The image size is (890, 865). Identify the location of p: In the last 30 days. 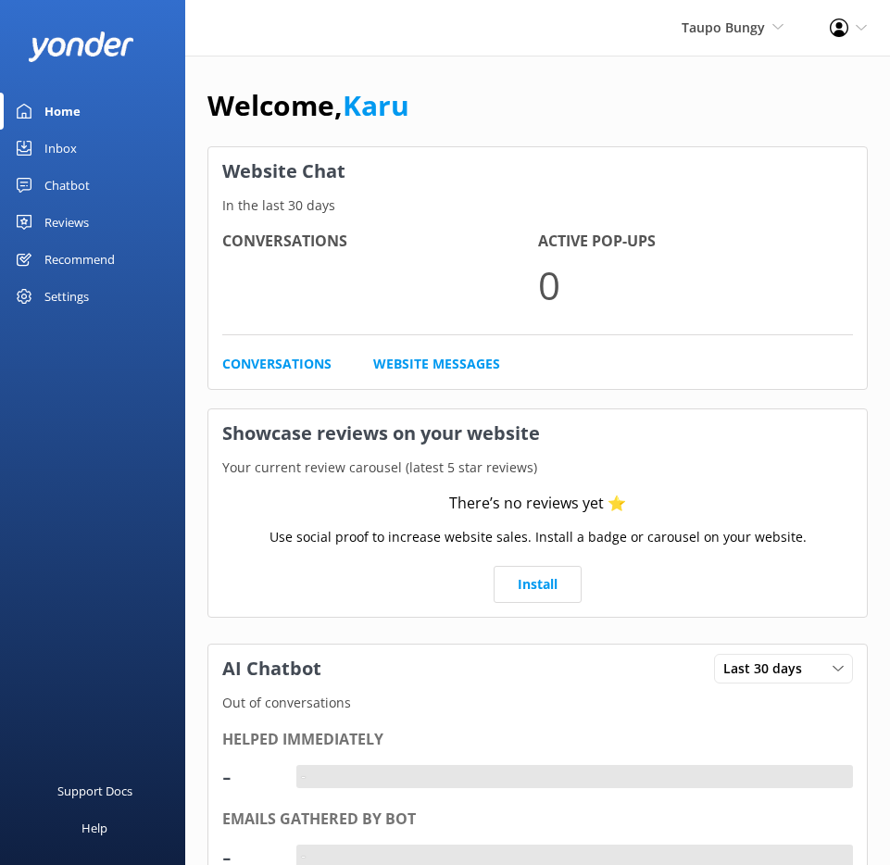
(537, 206).